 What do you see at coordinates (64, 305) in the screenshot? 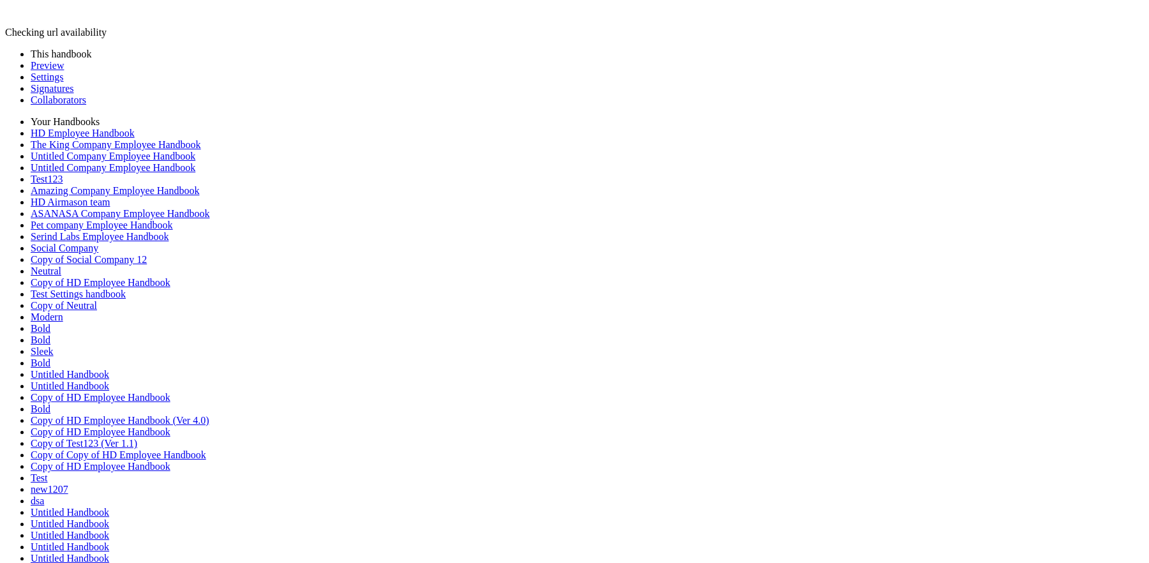
I see `a: Copy of Neutral` at bounding box center [64, 305].